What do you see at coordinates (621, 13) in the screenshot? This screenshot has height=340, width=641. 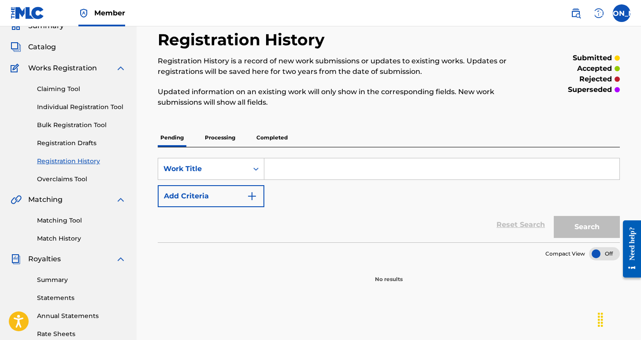 I see `div: User Menu` at bounding box center [621, 13].